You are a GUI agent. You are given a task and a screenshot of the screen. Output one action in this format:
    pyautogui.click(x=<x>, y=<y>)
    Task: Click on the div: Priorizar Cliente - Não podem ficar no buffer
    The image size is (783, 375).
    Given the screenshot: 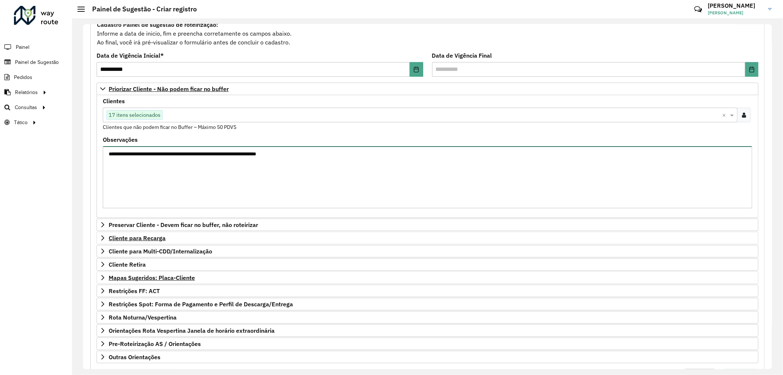 What is the action you would take?
    pyautogui.click(x=427, y=156)
    